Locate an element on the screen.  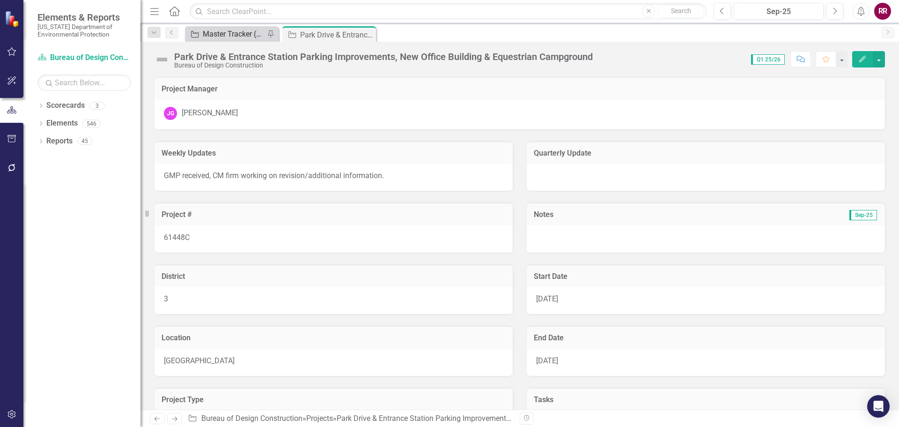
a: Projects is located at coordinates (319, 418).